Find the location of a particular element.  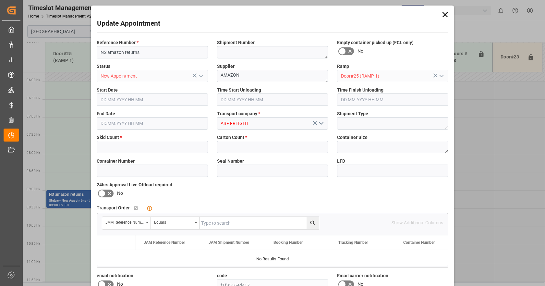

span: Tracking Number is located at coordinates (353, 242).